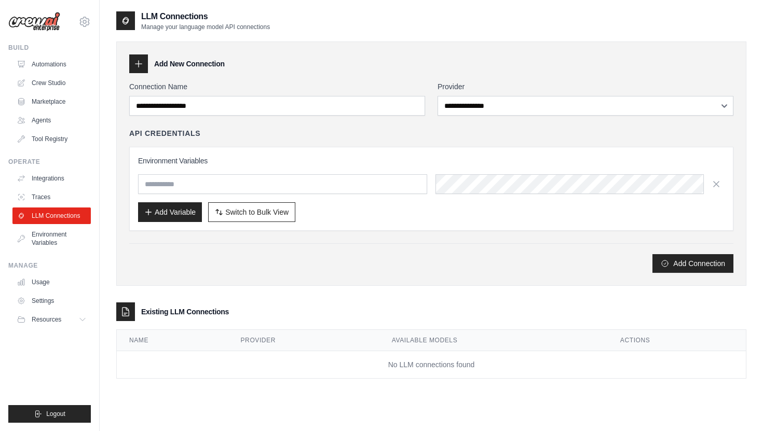  Describe the element at coordinates (205, 27) in the screenshot. I see `p: Manage your language model API connections` at that location.